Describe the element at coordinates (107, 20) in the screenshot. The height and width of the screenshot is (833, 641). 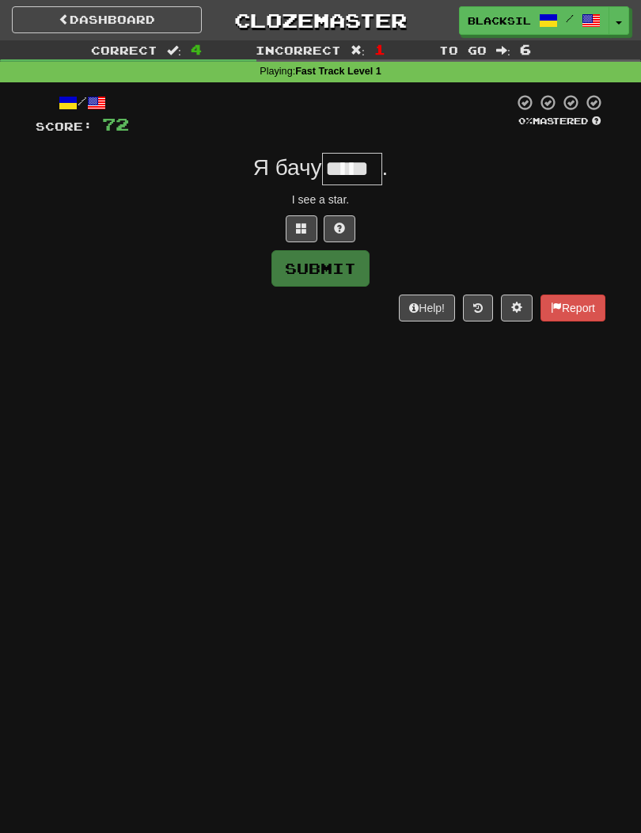
I see `a: Dashboard` at that location.